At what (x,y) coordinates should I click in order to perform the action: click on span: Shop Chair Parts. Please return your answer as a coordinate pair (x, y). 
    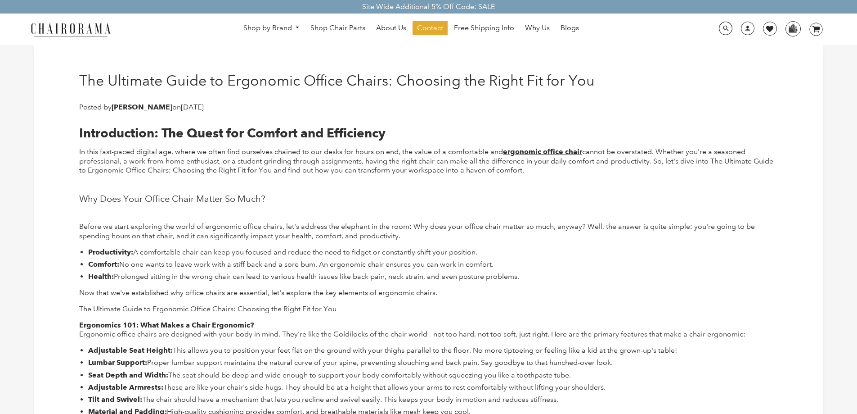
    Looking at the image, I should click on (338, 28).